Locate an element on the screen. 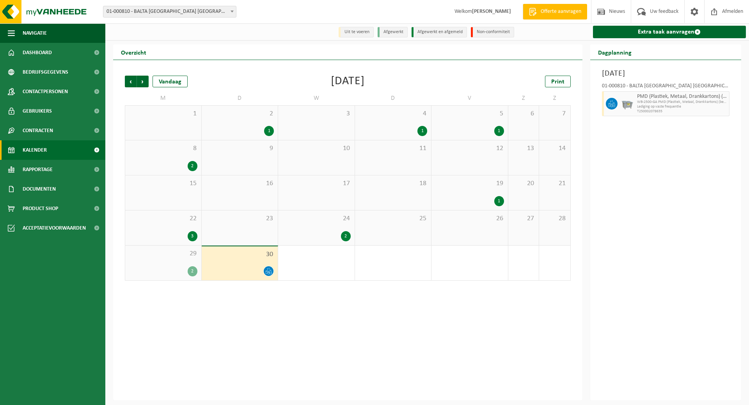 Image resolution: width=749 pixels, height=405 pixels. span: Dashboard is located at coordinates (37, 53).